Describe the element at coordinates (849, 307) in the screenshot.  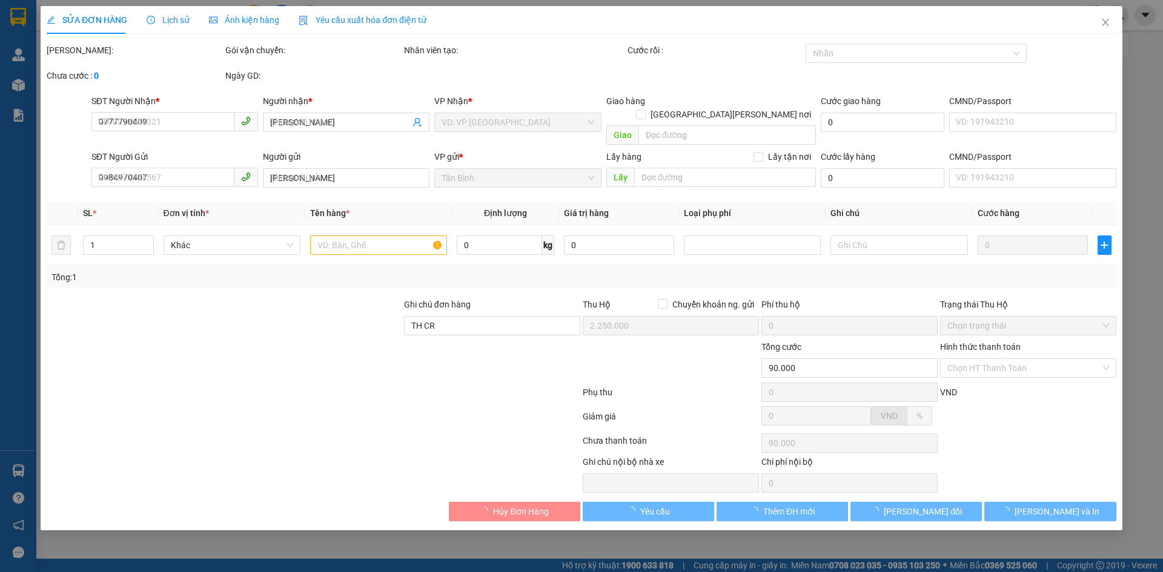
I see `div: Phí thu hộ` at that location.